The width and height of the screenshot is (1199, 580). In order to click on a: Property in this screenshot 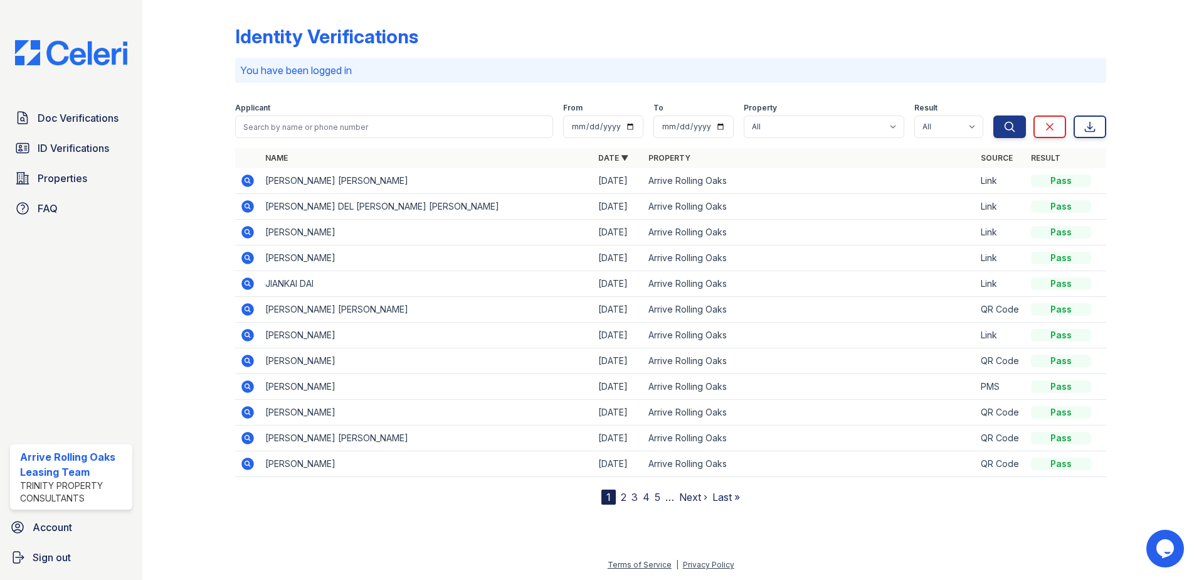, I will do `click(669, 157)`.